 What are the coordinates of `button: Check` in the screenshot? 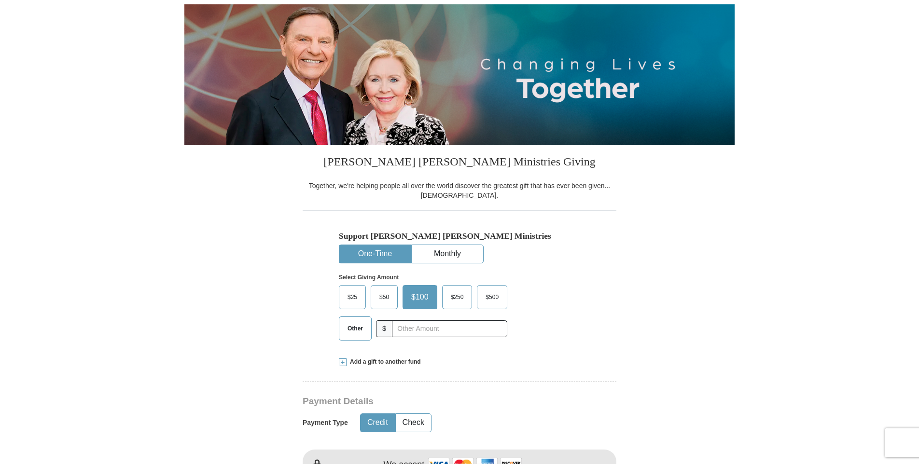 It's located at (413, 423).